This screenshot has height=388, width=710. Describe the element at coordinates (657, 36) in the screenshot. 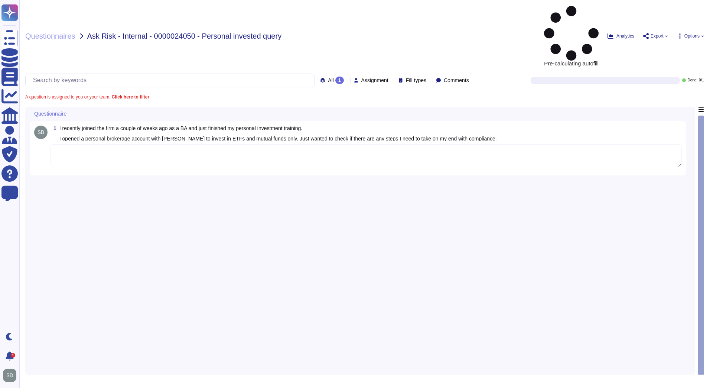

I see `span: Export` at that location.